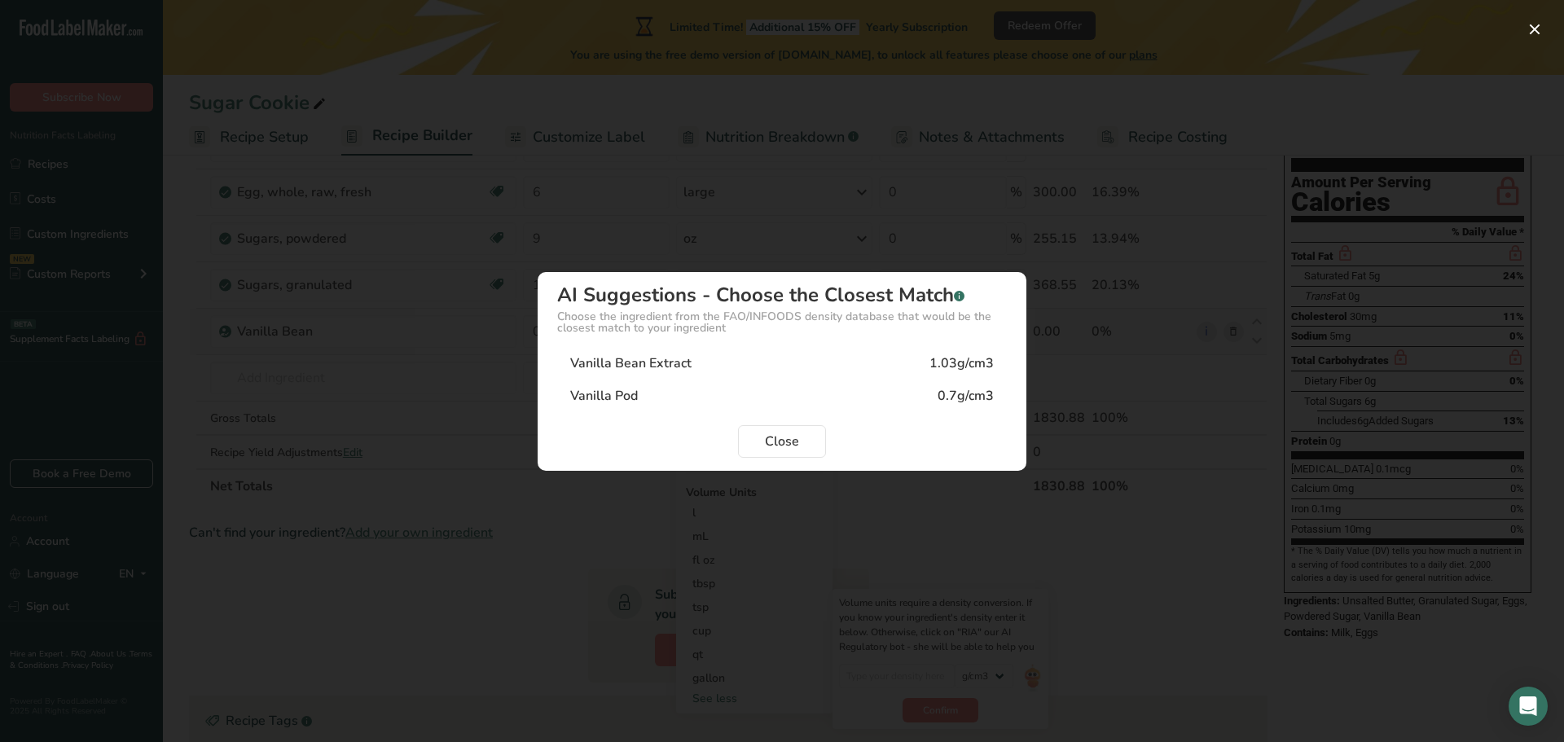 The image size is (1564, 742). I want to click on div: AI Suggestions - Choose the Closest Match, so click(782, 295).